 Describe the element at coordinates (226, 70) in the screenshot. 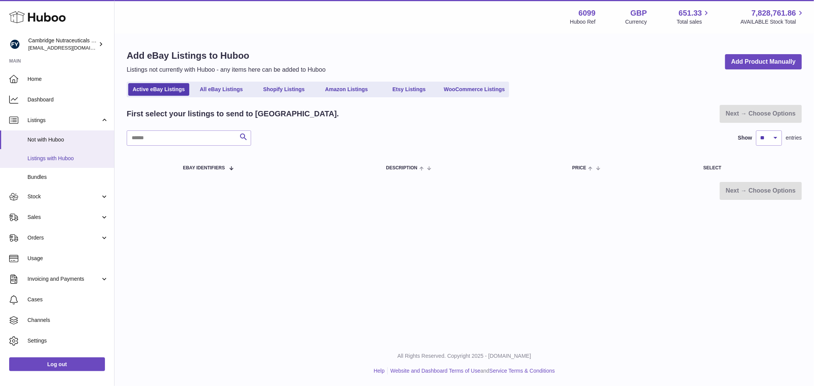

I see `p: Listings not currently with Huboo - any items here can be added to Huboo` at that location.